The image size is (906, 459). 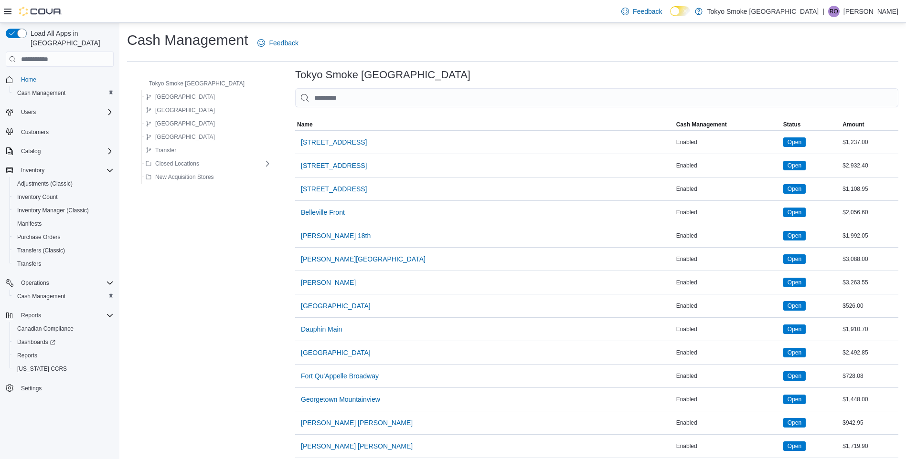 What do you see at coordinates (187, 40) in the screenshot?
I see `h1: Cash Management` at bounding box center [187, 40].